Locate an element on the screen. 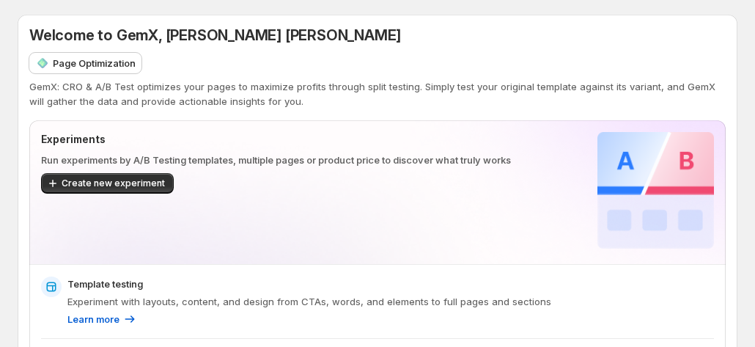 This screenshot has width=755, height=347. img: Page Optimization is located at coordinates (42, 63).